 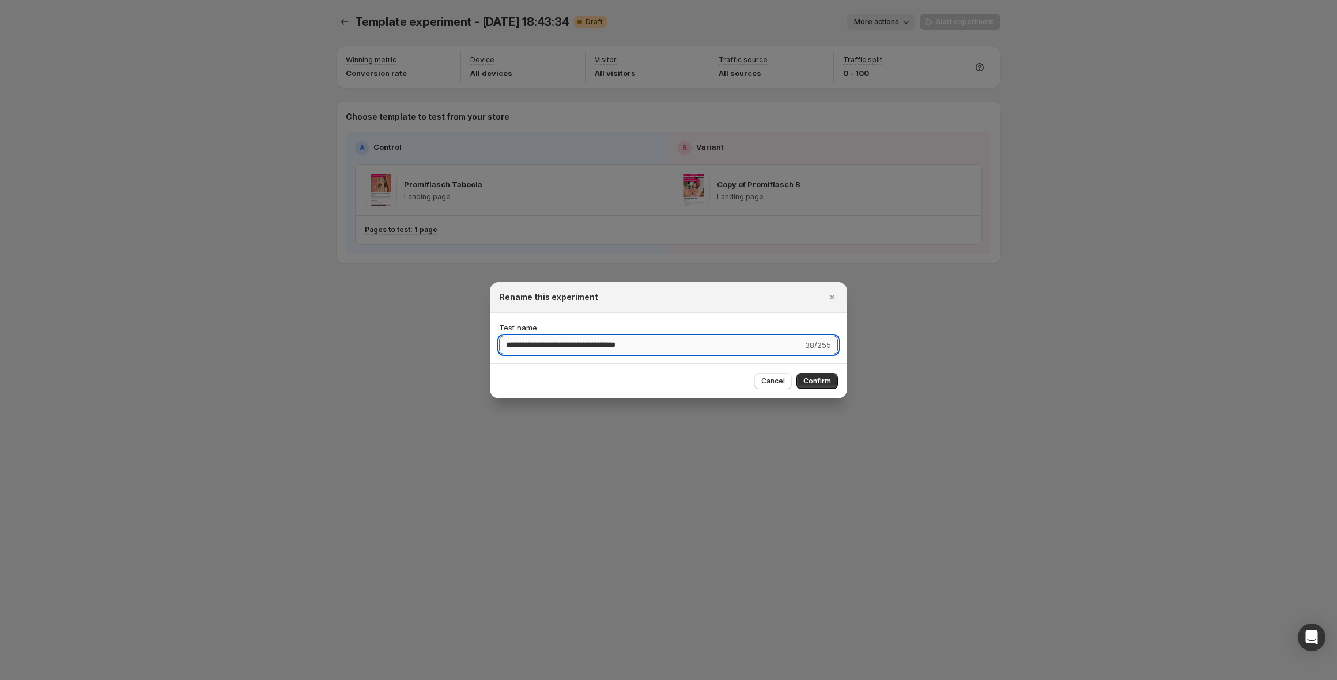 I want to click on span: Cancel, so click(x=773, y=381).